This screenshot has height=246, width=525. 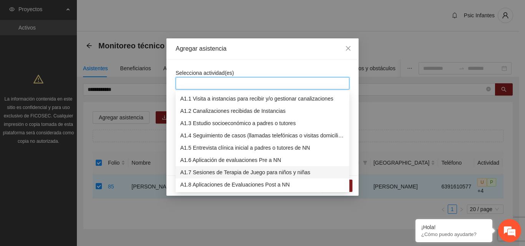 What do you see at coordinates (454, 227) in the screenshot?
I see `div: ¡Hola!` at bounding box center [454, 227].